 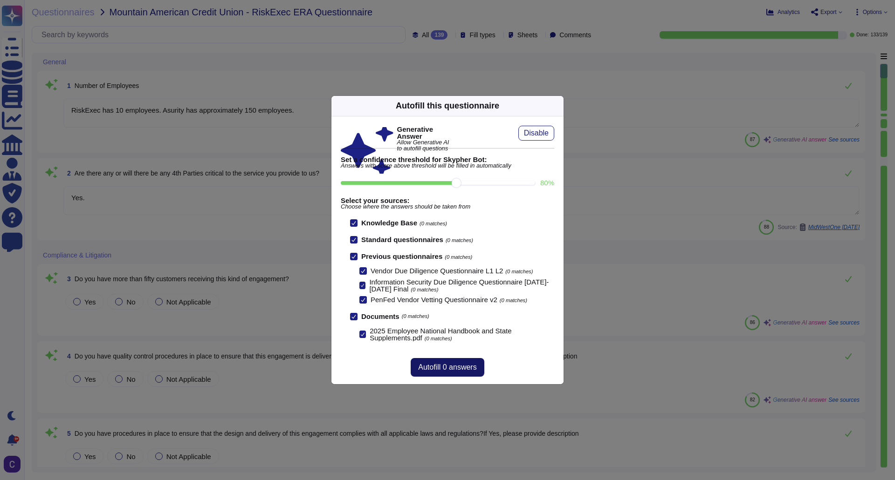 I want to click on label: 80 %, so click(x=547, y=183).